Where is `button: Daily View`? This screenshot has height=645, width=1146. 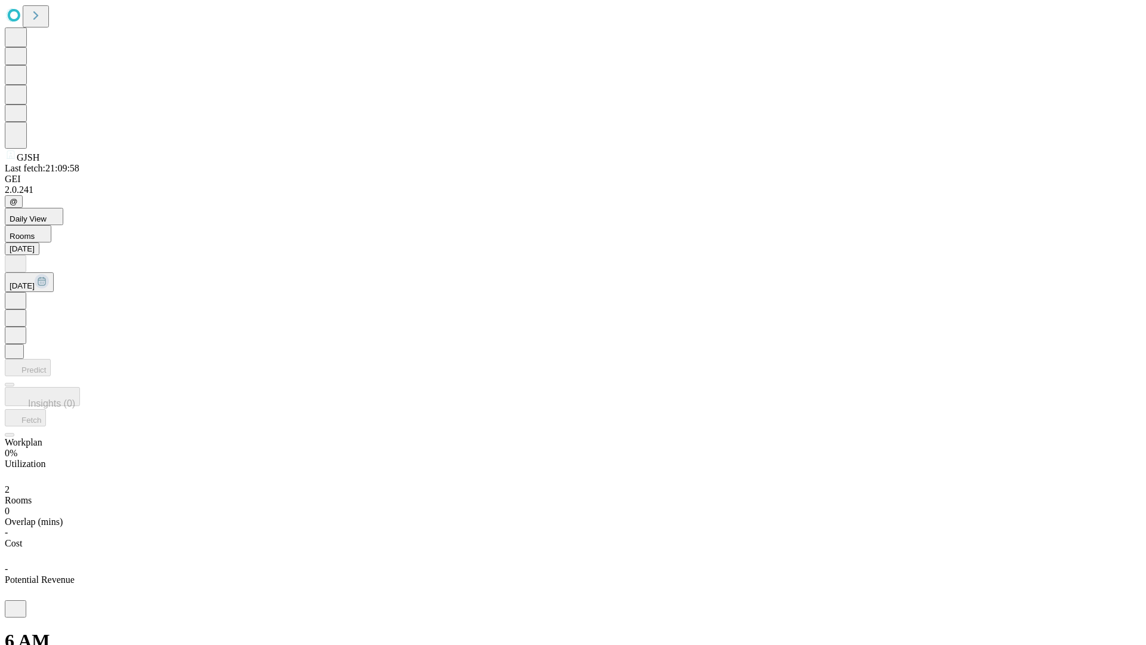 button: Daily View is located at coordinates (34, 216).